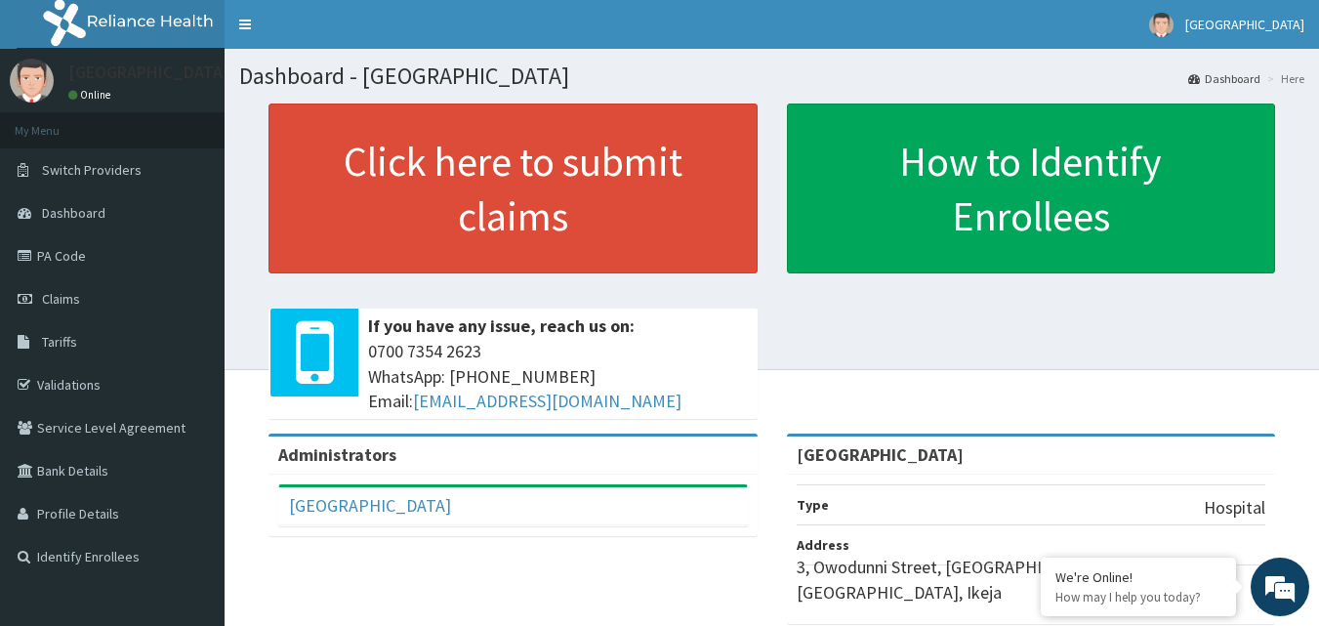 The image size is (1319, 626). What do you see at coordinates (812, 505) in the screenshot?
I see `b: Type` at bounding box center [812, 505].